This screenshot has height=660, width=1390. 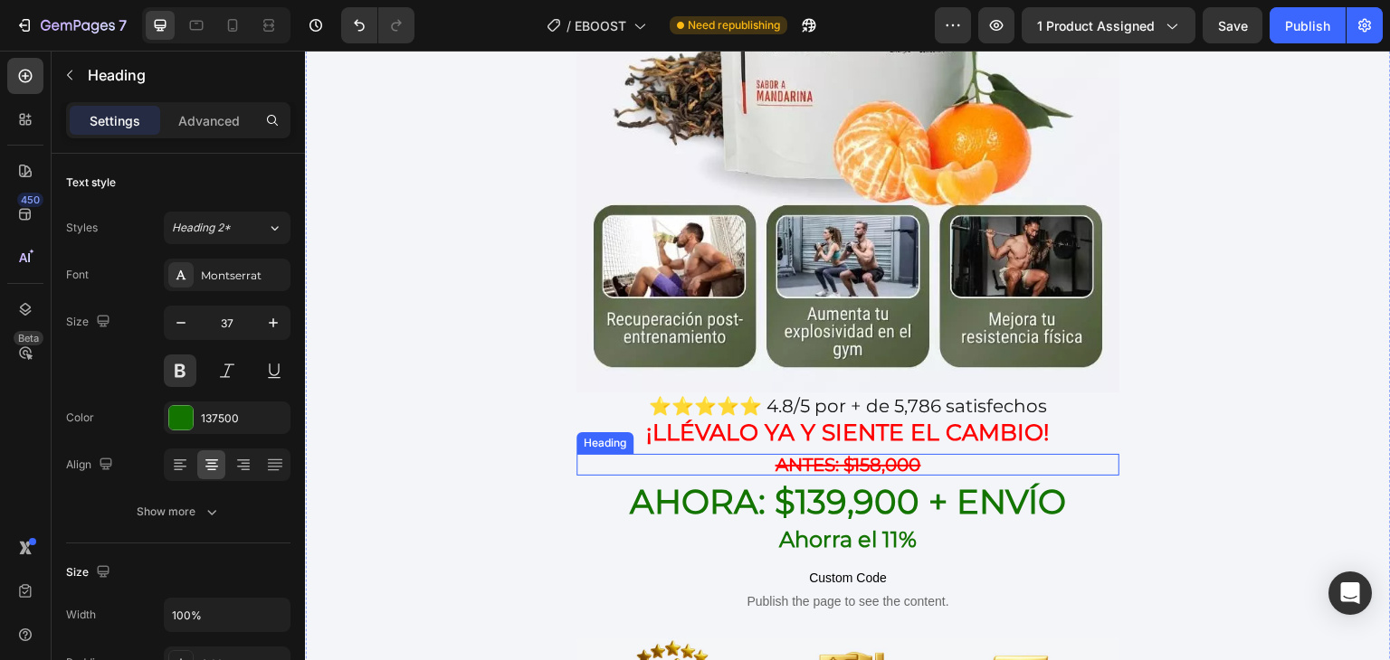 What do you see at coordinates (1232, 25) in the screenshot?
I see `span: Save` at bounding box center [1232, 25].